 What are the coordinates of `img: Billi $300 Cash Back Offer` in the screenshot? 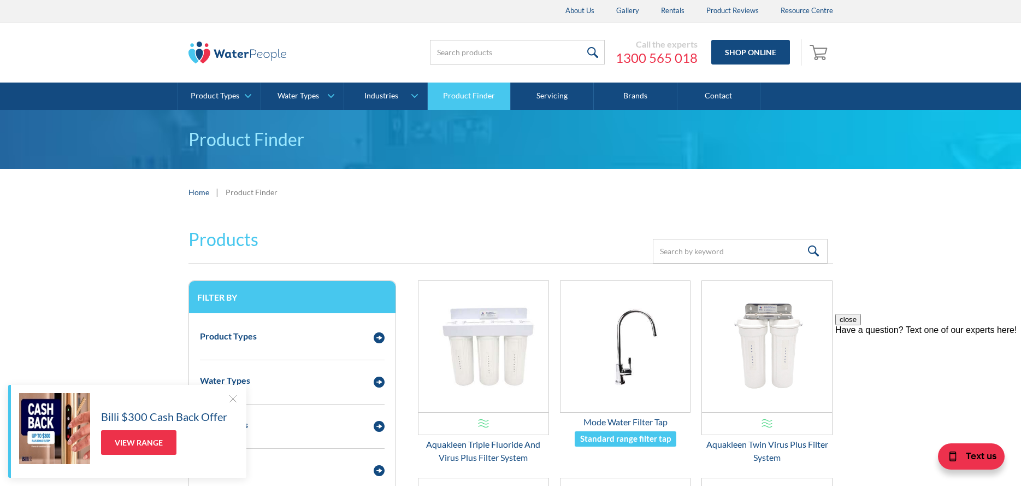 It's located at (55, 428).